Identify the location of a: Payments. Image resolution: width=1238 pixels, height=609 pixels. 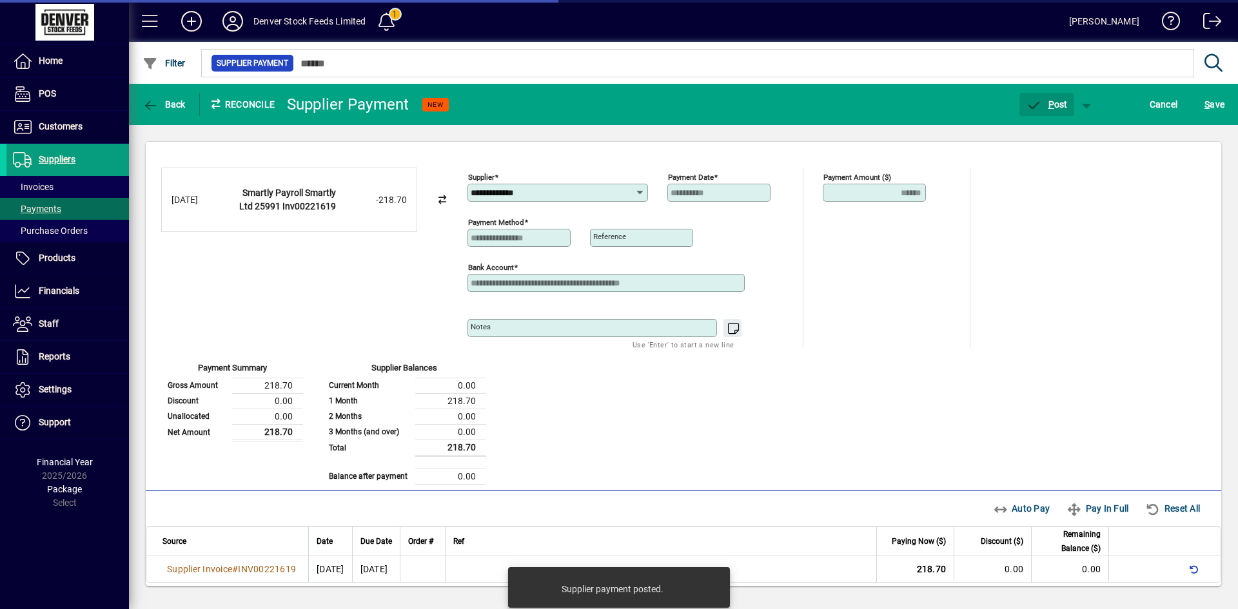
(68, 209).